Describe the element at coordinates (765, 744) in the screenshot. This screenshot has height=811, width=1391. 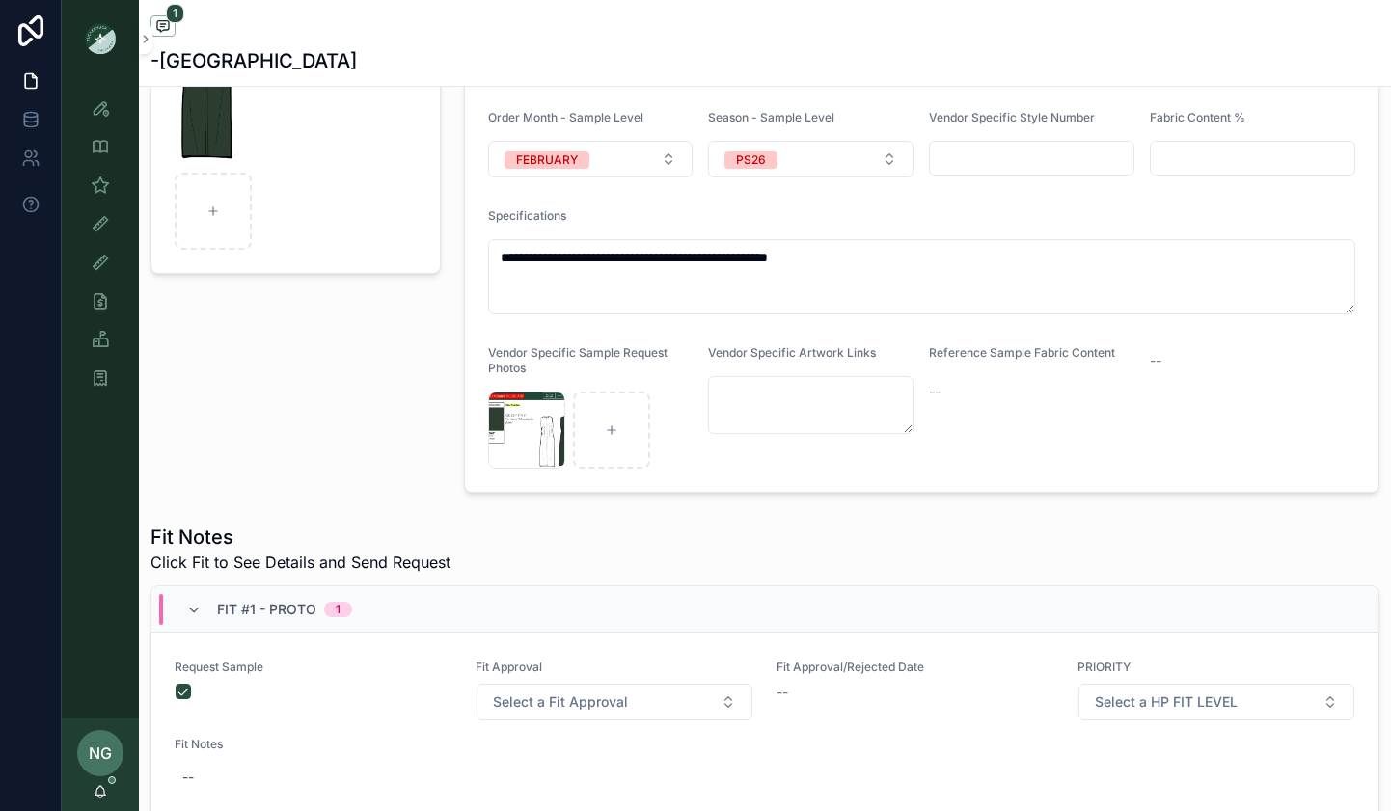
I see `span: Fit Notes` at that location.